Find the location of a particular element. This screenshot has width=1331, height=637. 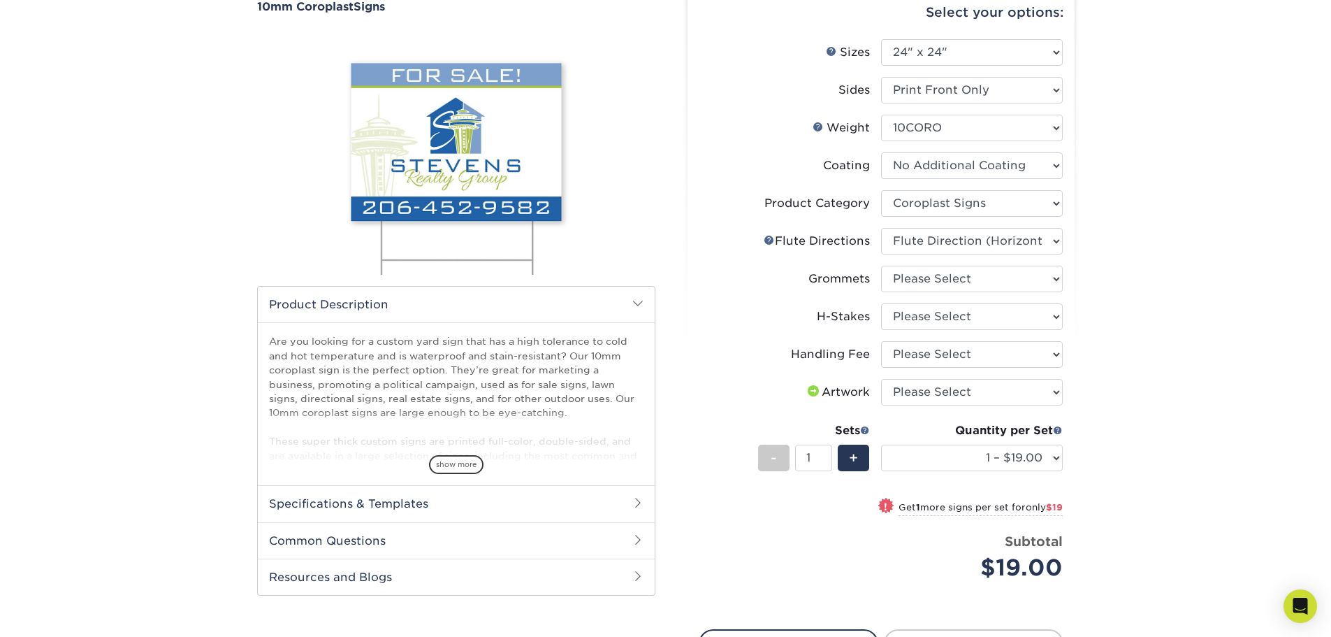

div: Flute Directions is located at coordinates (817, 241).